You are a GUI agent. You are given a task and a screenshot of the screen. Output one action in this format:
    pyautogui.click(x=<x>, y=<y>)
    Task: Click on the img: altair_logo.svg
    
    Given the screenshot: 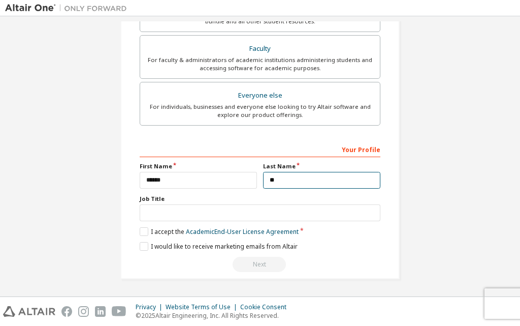 What is the action you would take?
    pyautogui.click(x=29, y=311)
    